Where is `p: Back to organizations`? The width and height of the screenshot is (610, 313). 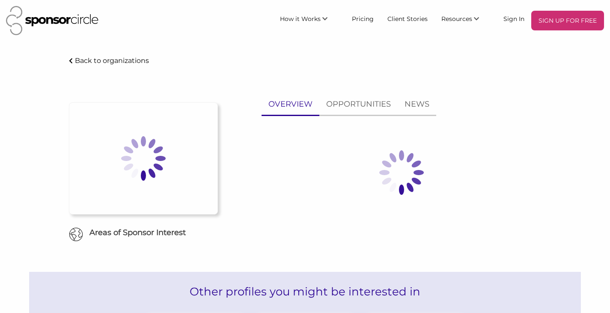 p: Back to organizations is located at coordinates (112, 60).